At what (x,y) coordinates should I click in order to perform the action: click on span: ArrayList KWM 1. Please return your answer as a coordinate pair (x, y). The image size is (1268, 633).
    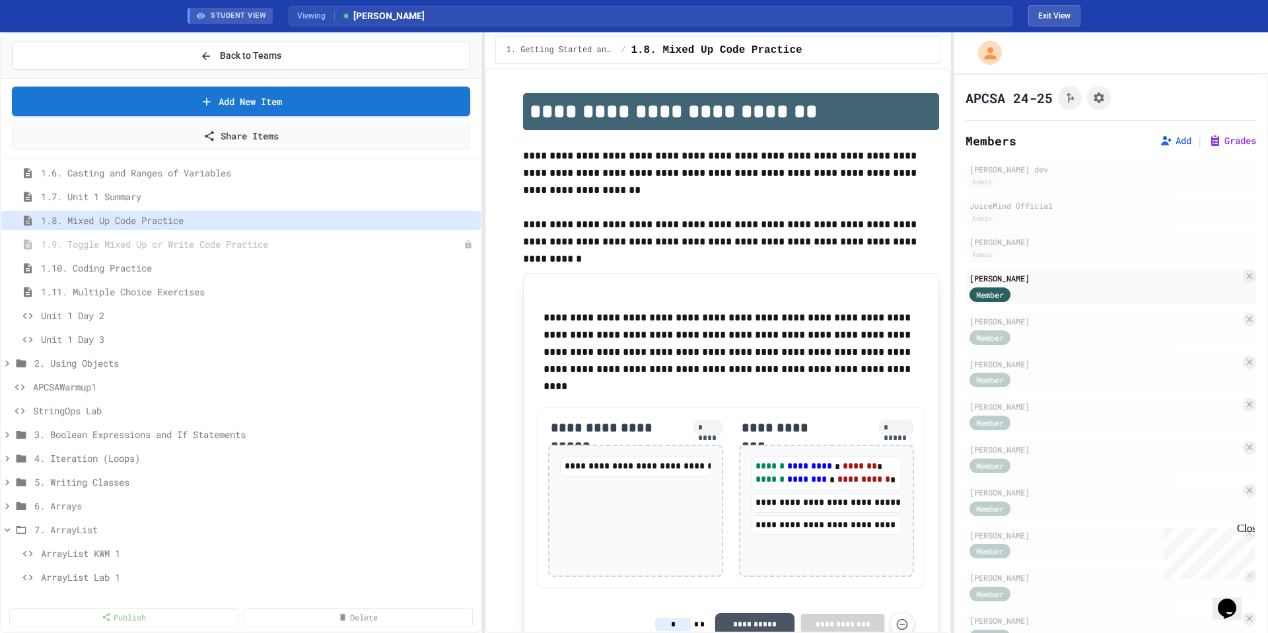
    Looking at the image, I should click on (258, 553).